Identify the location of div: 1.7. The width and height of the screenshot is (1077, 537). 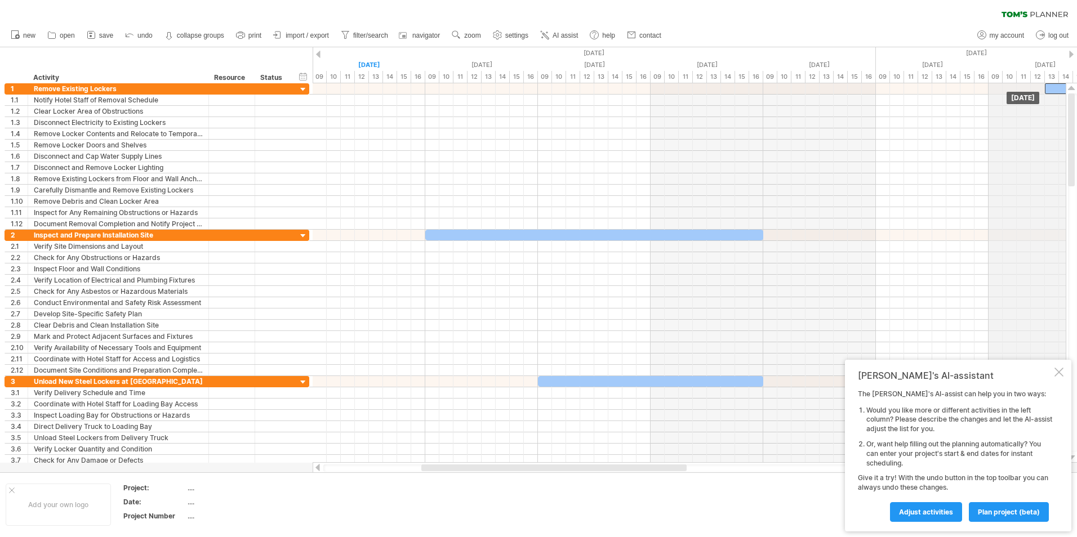
(19, 167).